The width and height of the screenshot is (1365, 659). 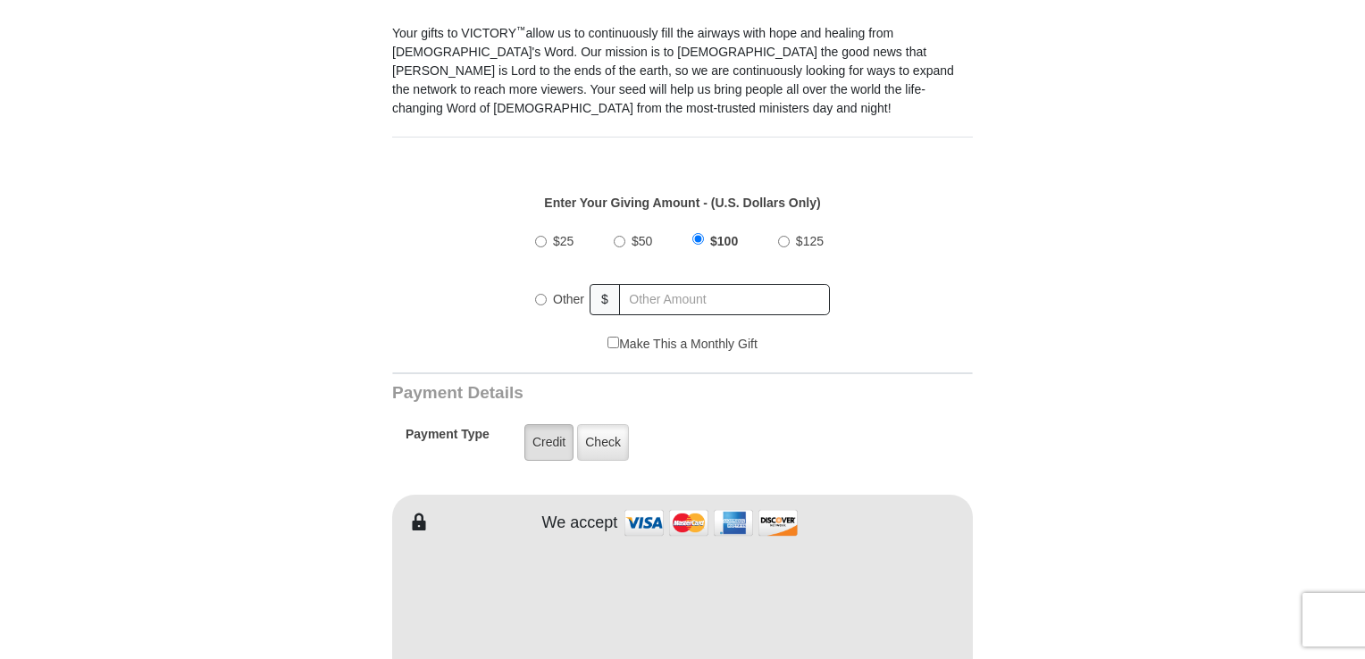 I want to click on input: Other Amount, so click(x=725, y=299).